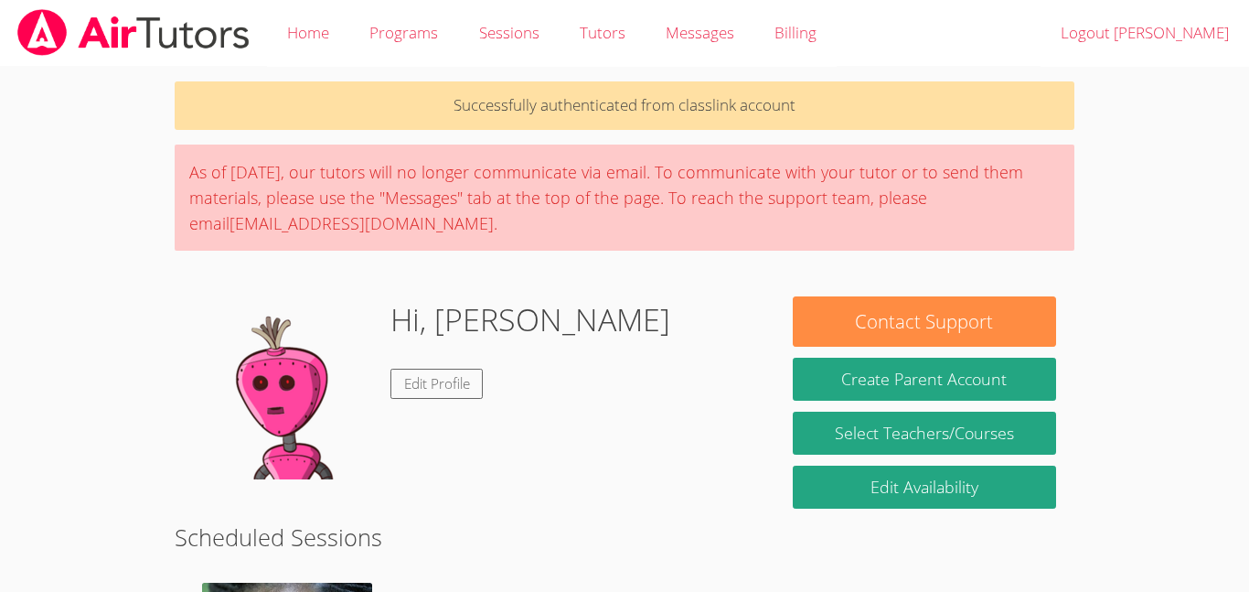 The width and height of the screenshot is (1249, 592). What do you see at coordinates (134, 32) in the screenshot?
I see `img: airtutors_banner-c4298cdbf04f3fff15de1276eac7730deb9818008684d7c2e4769d2f7ddbe033.png` at bounding box center [134, 32].